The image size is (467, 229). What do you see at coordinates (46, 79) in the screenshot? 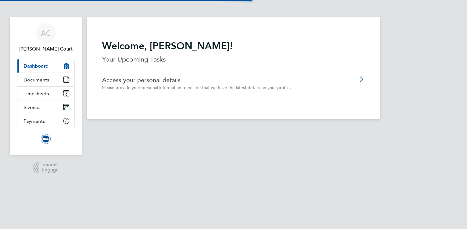
I see `a: Documents` at bounding box center [46, 79].